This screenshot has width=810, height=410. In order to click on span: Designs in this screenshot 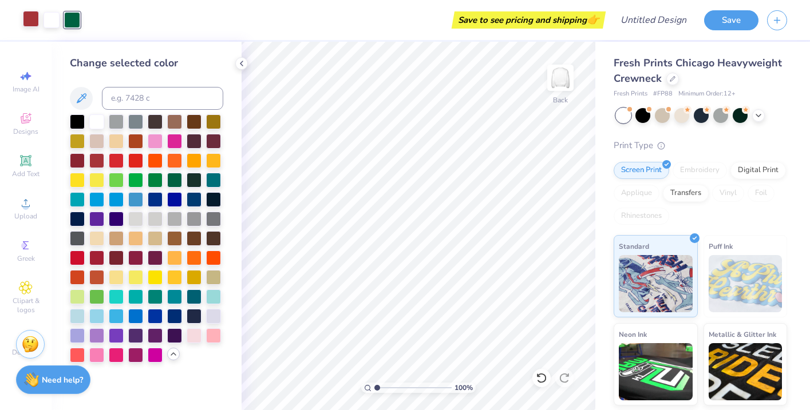, I will do `click(26, 132)`.